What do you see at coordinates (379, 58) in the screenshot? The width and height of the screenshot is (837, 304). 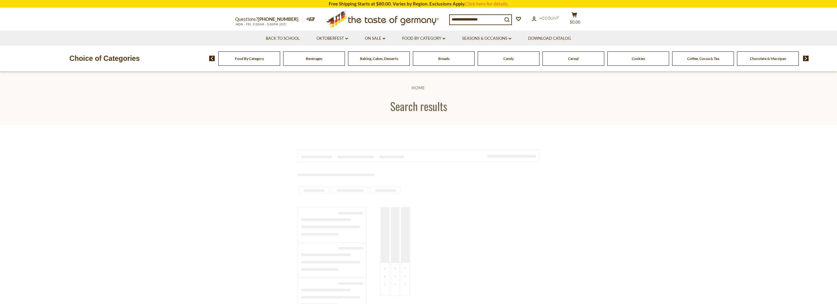 I see `span: Baking, Cakes, Desserts` at bounding box center [379, 58].